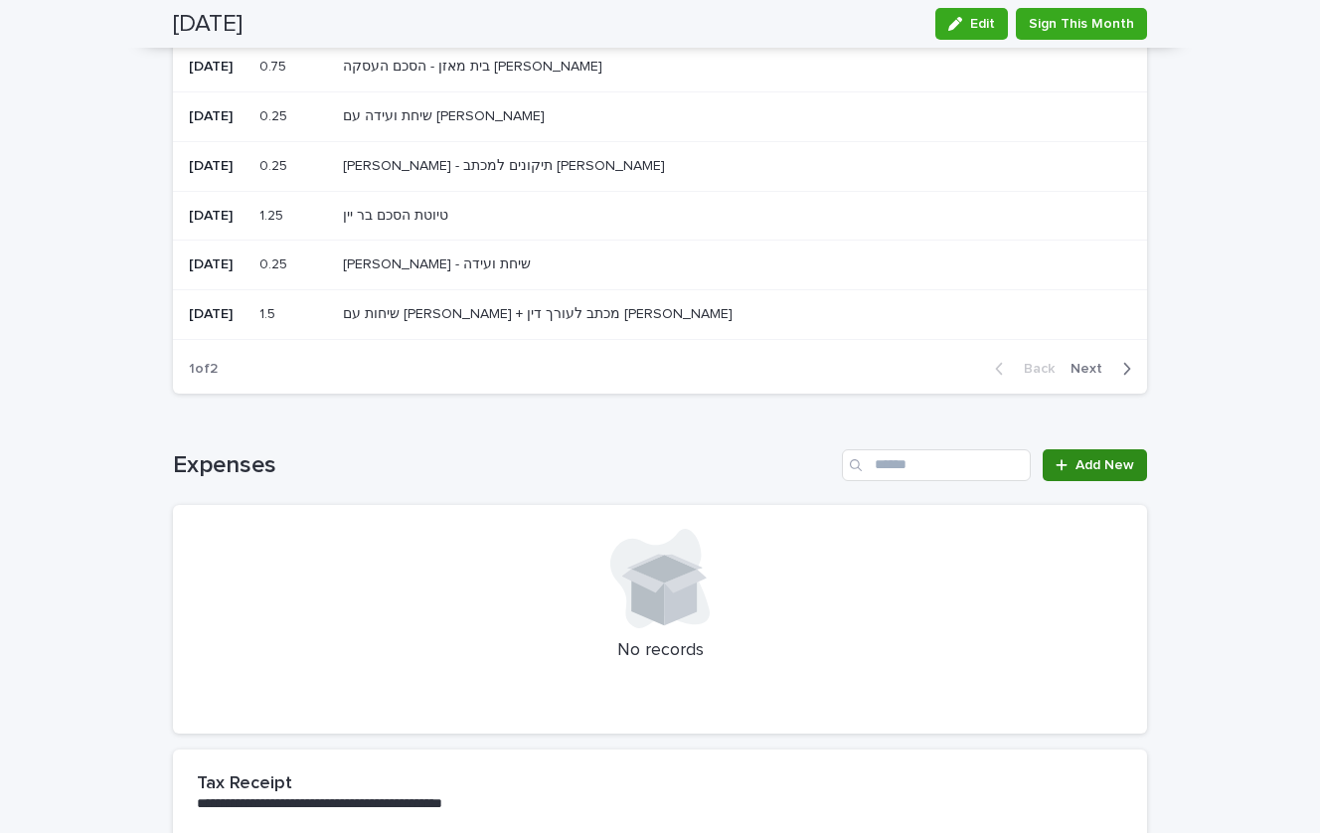 The width and height of the screenshot is (1320, 833). Describe the element at coordinates (936, 465) in the screenshot. I see `div: Search` at that location.